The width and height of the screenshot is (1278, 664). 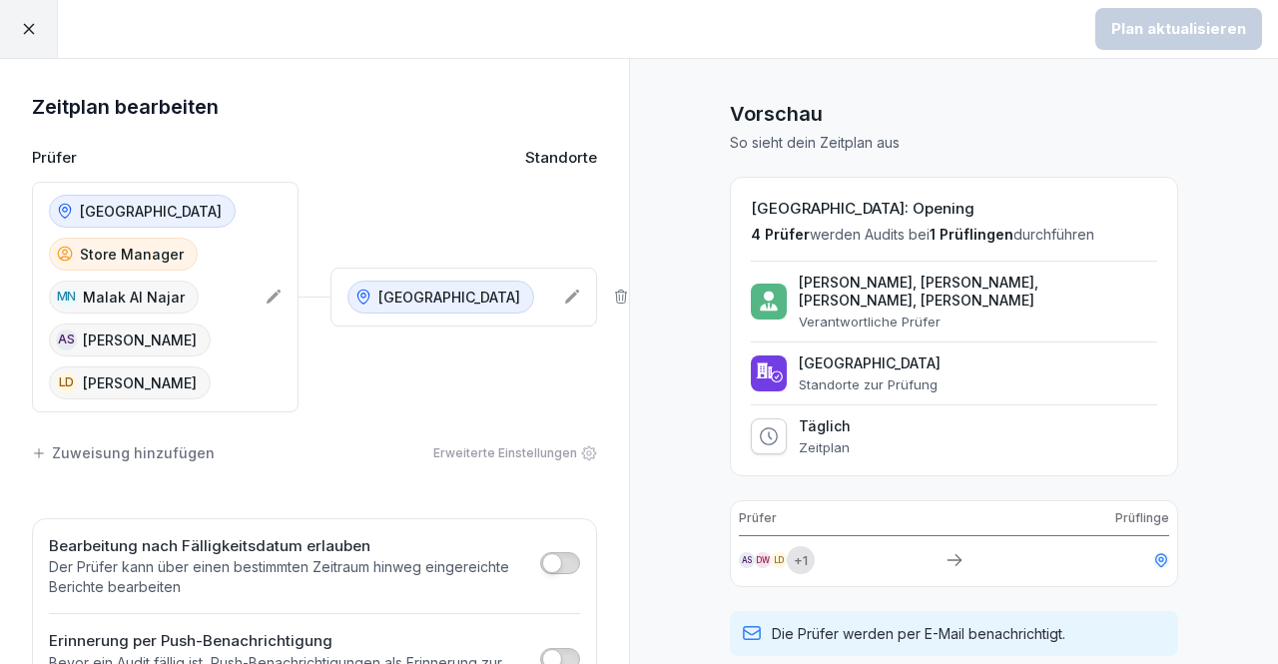 What do you see at coordinates (134, 297) in the screenshot?
I see `p: Malak Al Najar` at bounding box center [134, 297].